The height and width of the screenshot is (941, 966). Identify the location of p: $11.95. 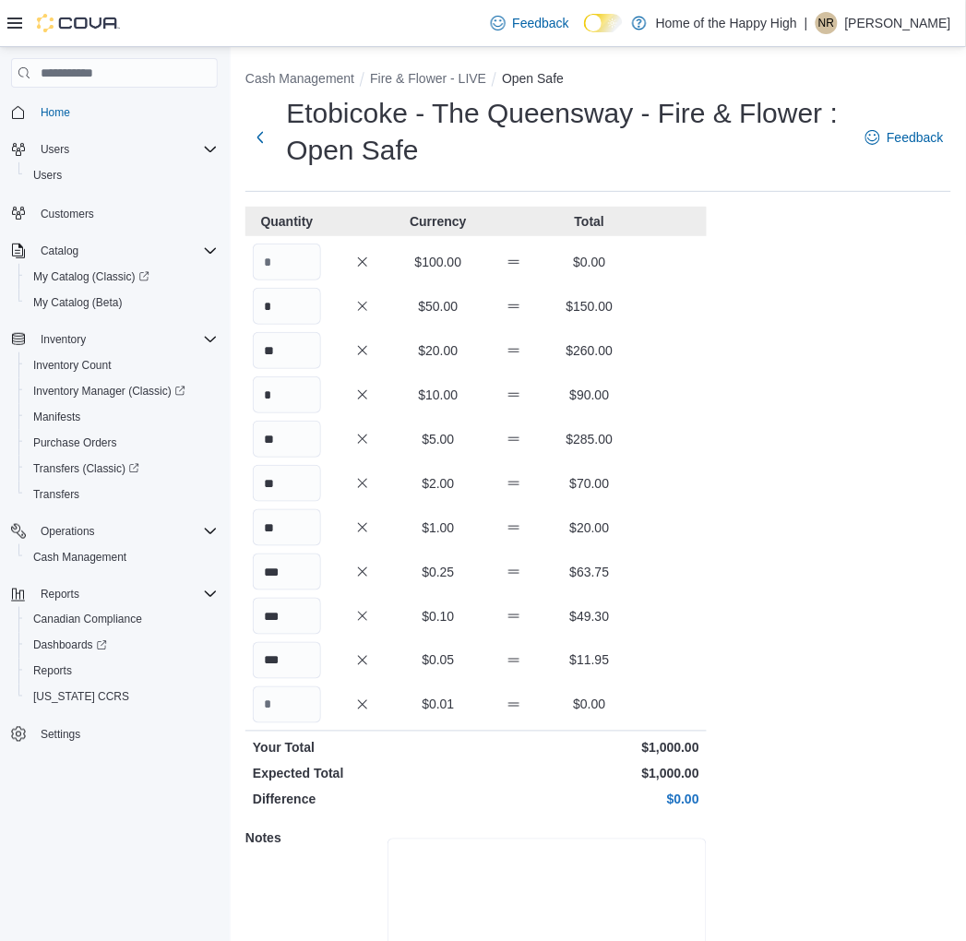
(589, 660).